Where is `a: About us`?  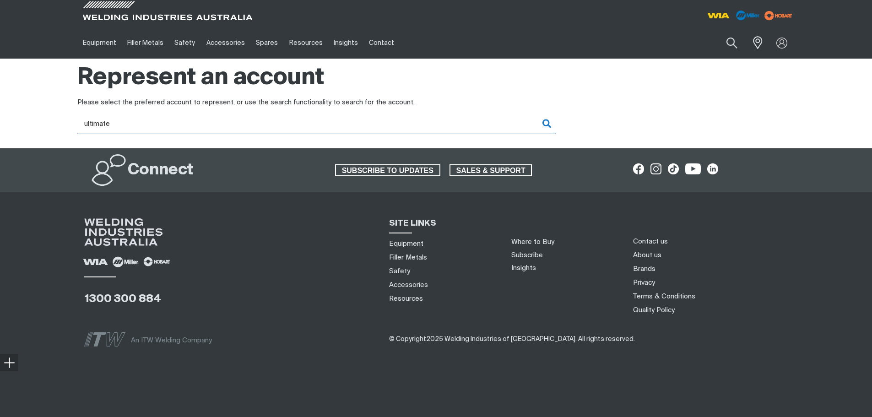 a: About us is located at coordinates (647, 255).